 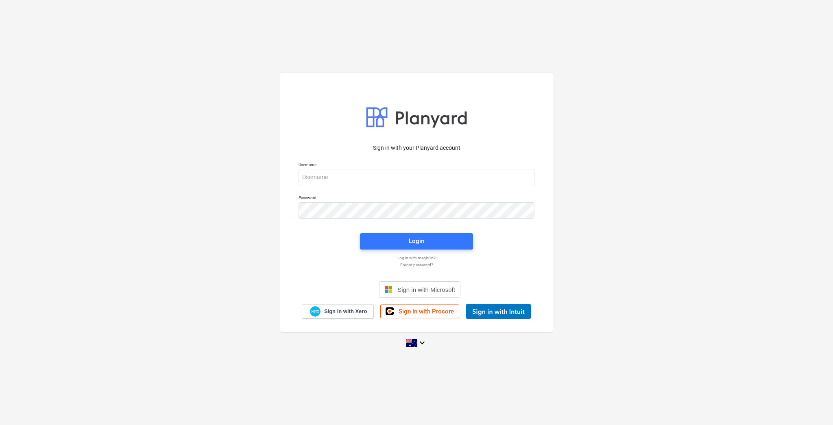 I want to click on a: Sign in with Procore, so click(x=420, y=311).